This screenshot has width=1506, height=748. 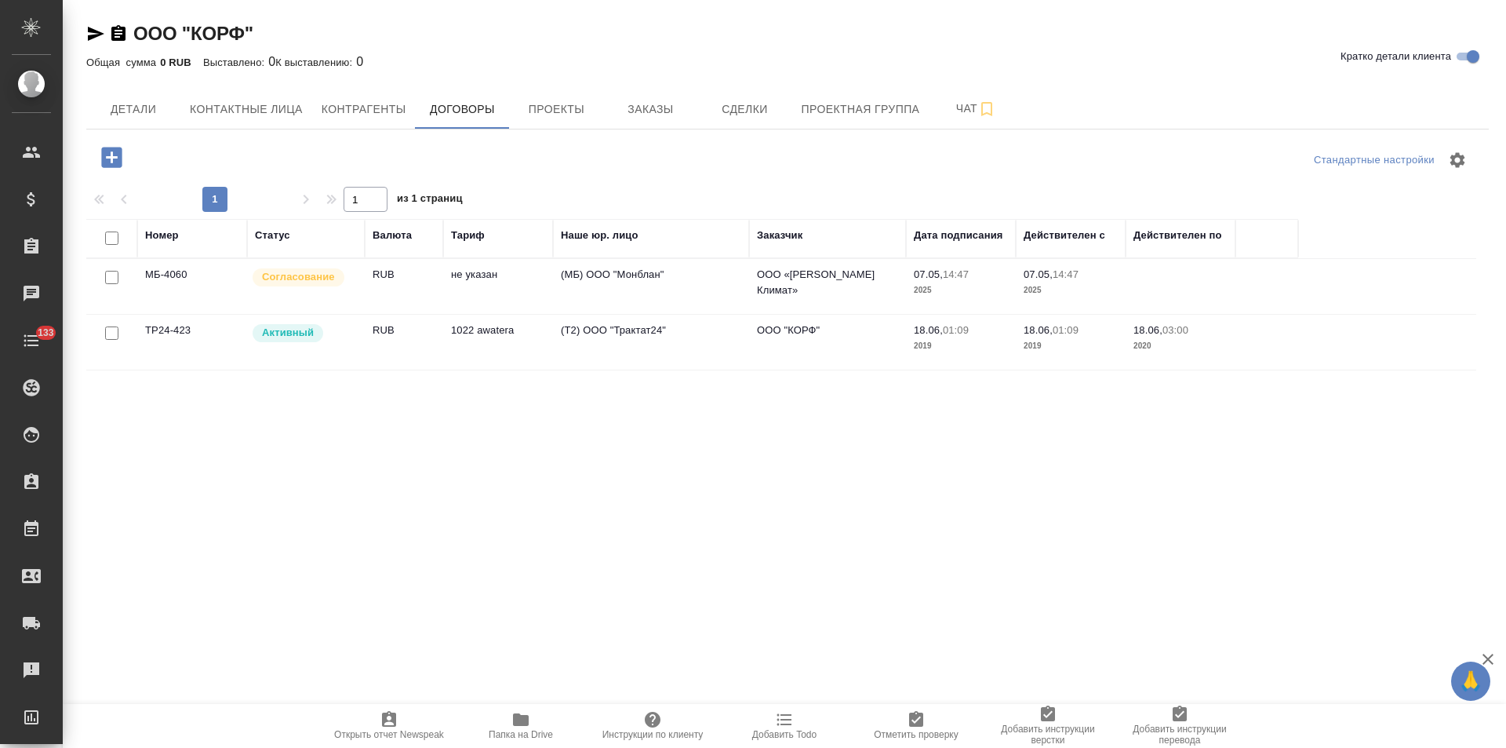 I want to click on td: ТР24-423, so click(x=192, y=342).